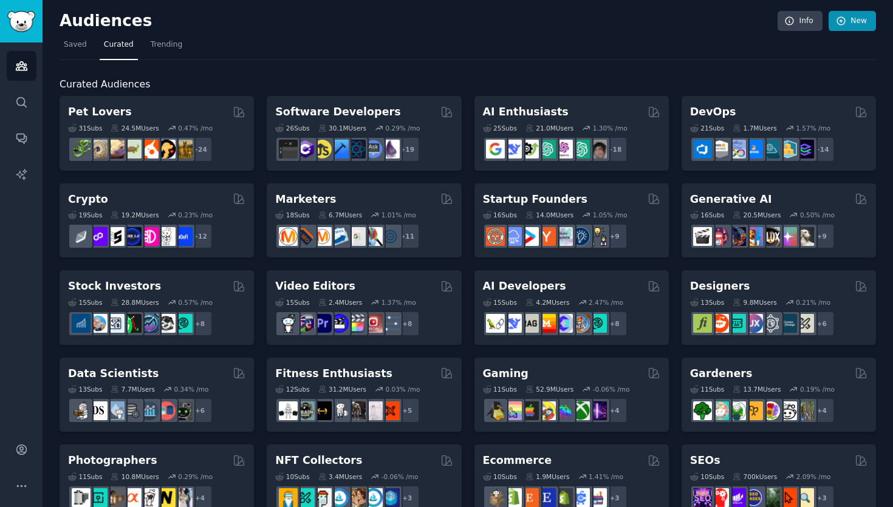  Describe the element at coordinates (115, 236) in the screenshot. I see `img: ethstaker` at that location.